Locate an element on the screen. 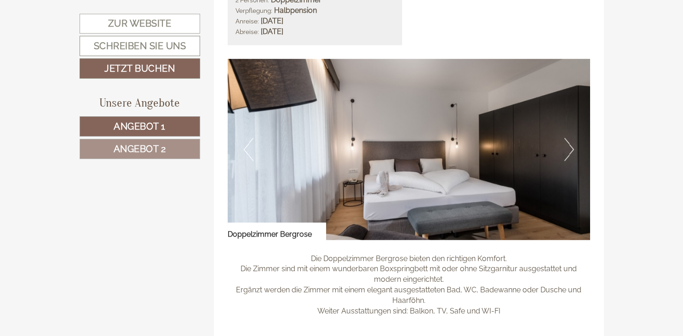  button: Previous is located at coordinates (248, 149).